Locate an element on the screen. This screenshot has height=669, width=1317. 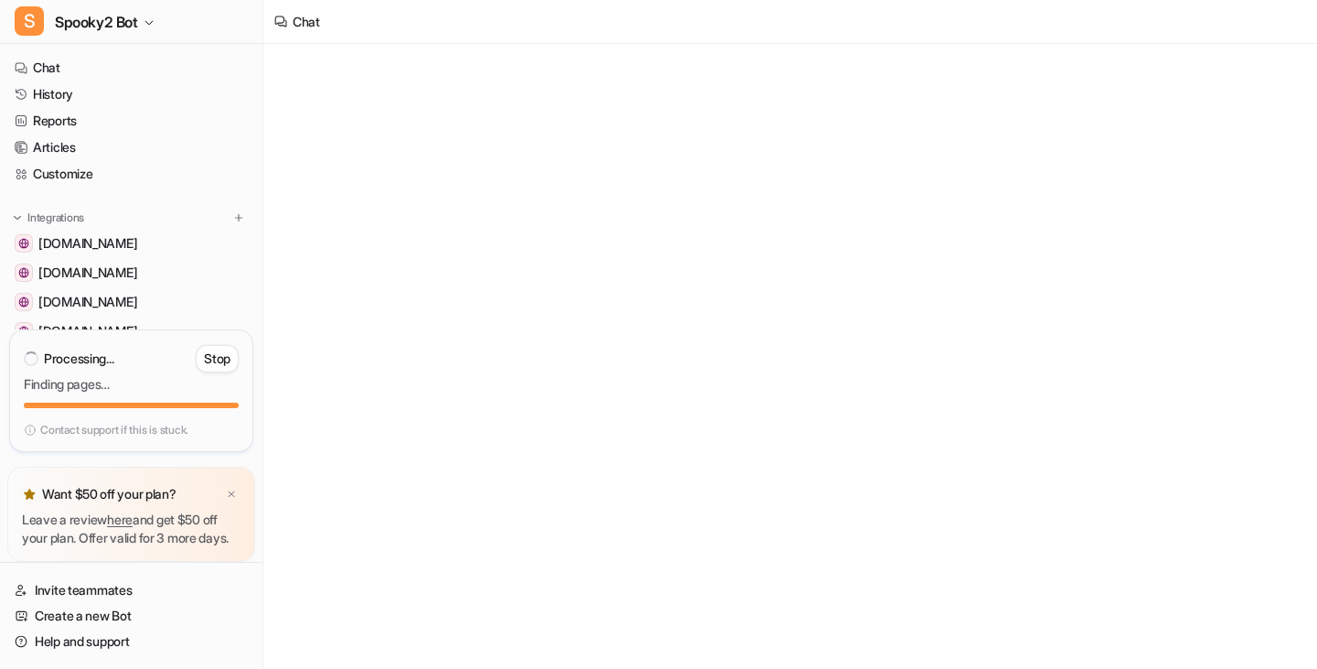
button: Integrations is located at coordinates (48, 218).